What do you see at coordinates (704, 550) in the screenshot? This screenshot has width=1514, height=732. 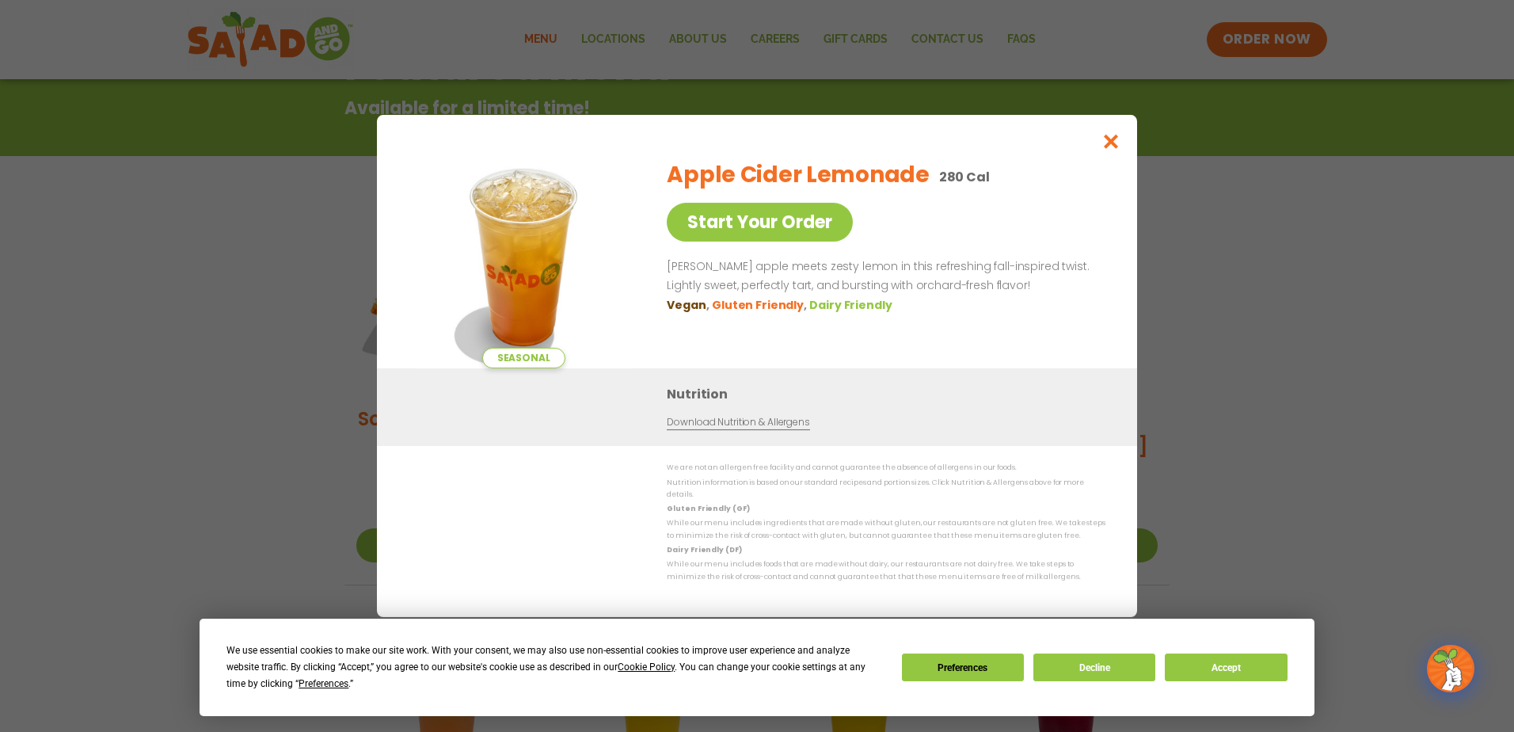 I see `strong: Dairy Friendly (DF)` at bounding box center [704, 550].